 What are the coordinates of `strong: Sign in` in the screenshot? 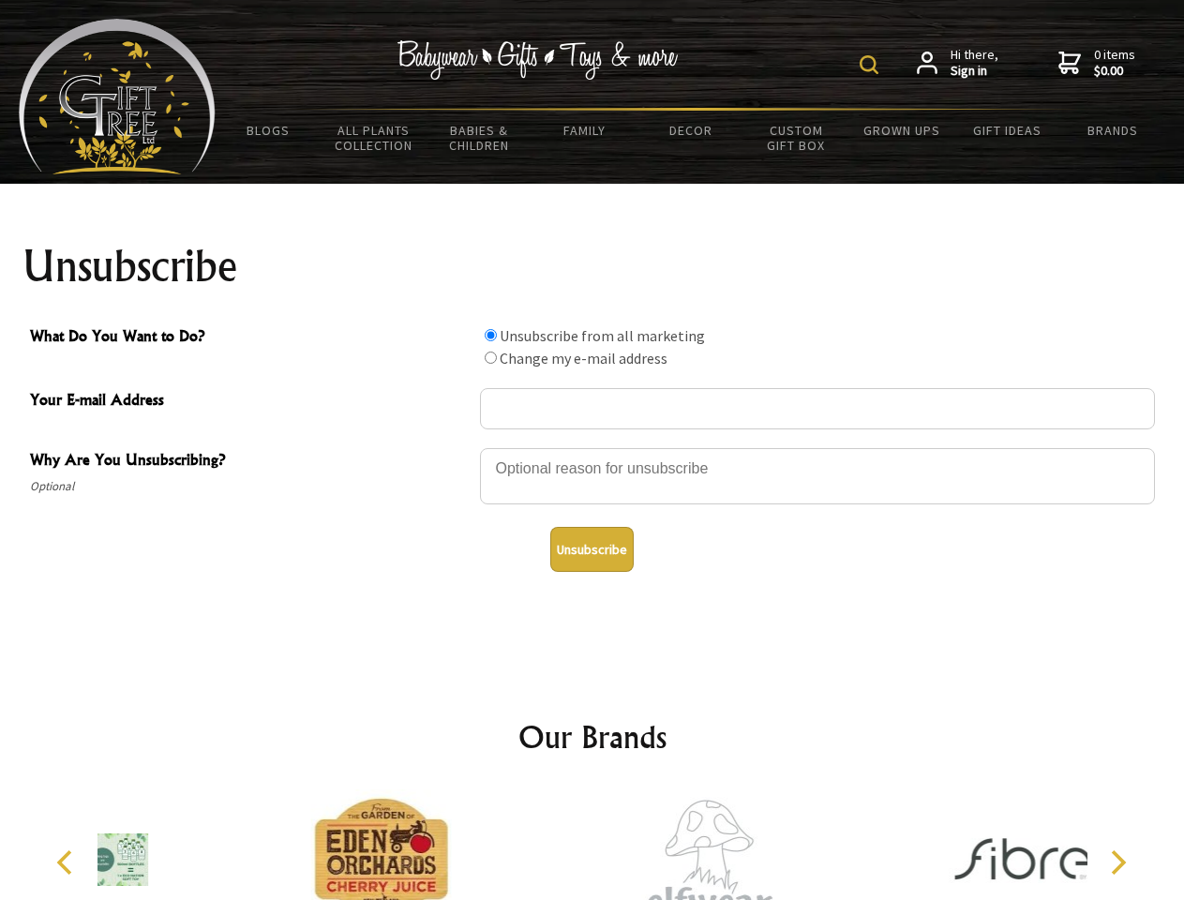 It's located at (974, 71).